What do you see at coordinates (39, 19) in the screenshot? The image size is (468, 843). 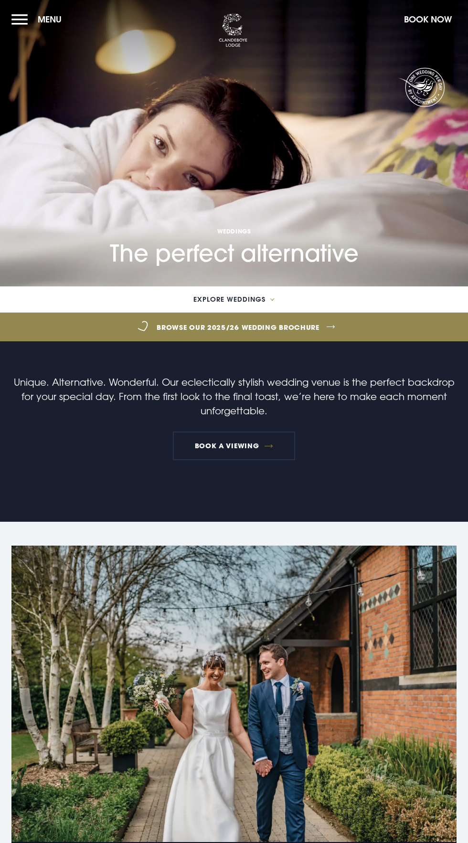 I see `button: Menu` at bounding box center [39, 19].